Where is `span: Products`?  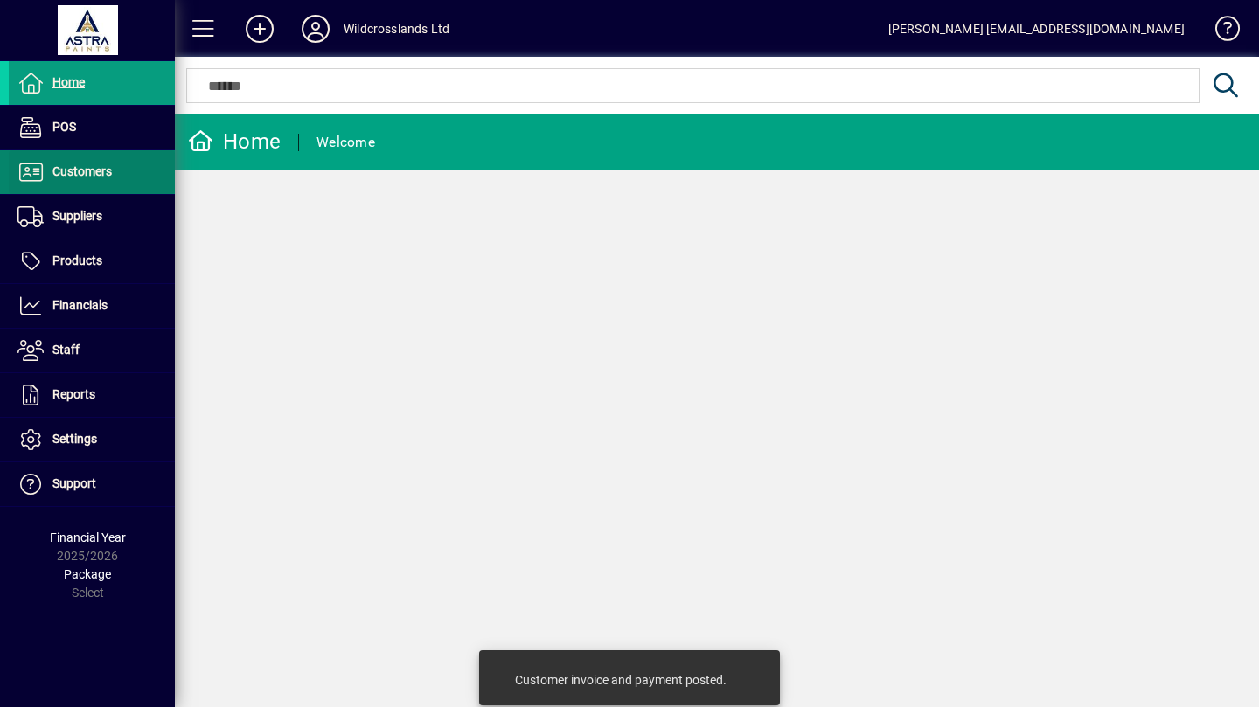 span: Products is located at coordinates (77, 261).